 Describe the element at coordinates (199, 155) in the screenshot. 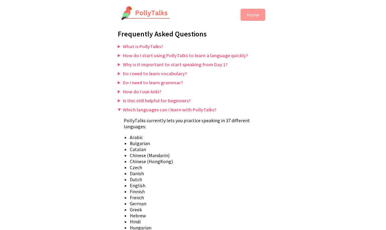

I see `li: Chinese (Mandarin)` at that location.